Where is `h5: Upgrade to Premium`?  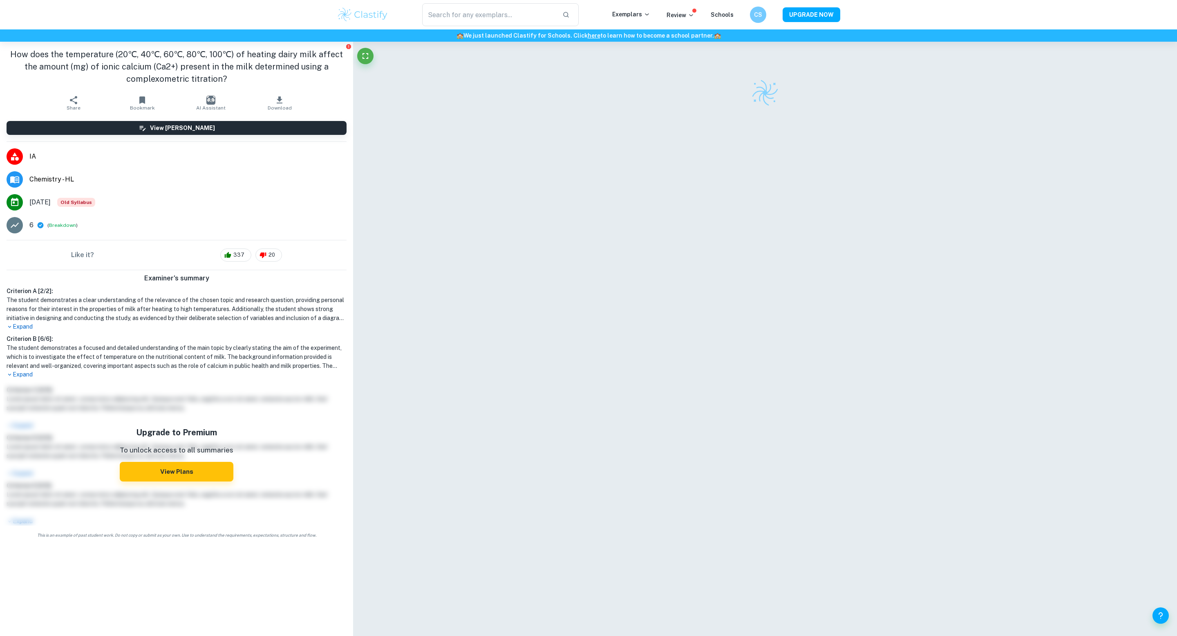
h5: Upgrade to Premium is located at coordinates (176, 432).